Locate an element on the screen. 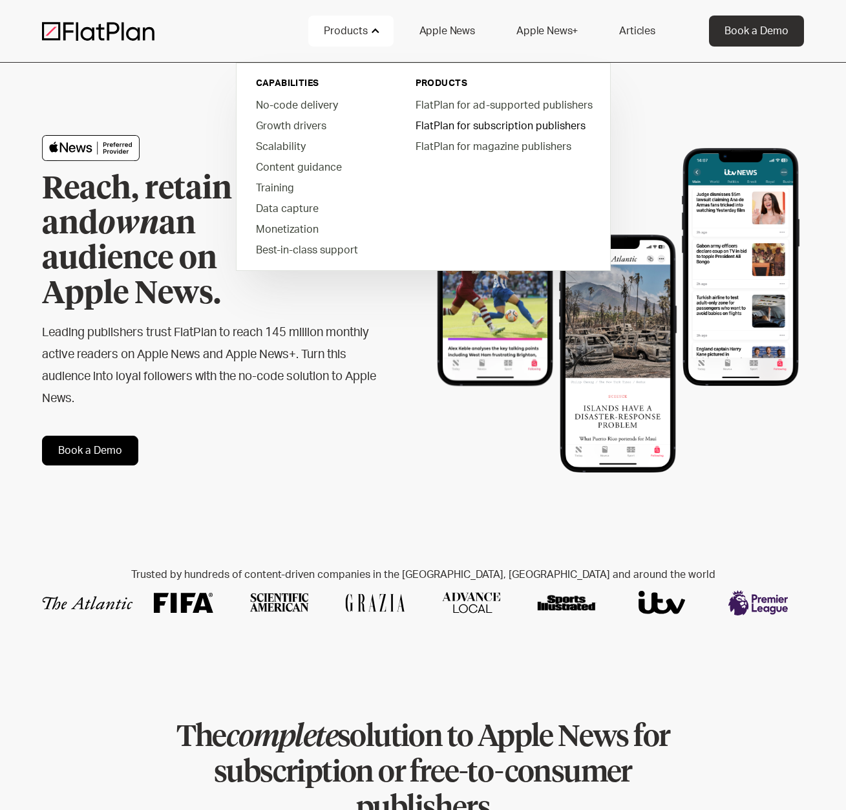  em: complete is located at coordinates (282, 737).